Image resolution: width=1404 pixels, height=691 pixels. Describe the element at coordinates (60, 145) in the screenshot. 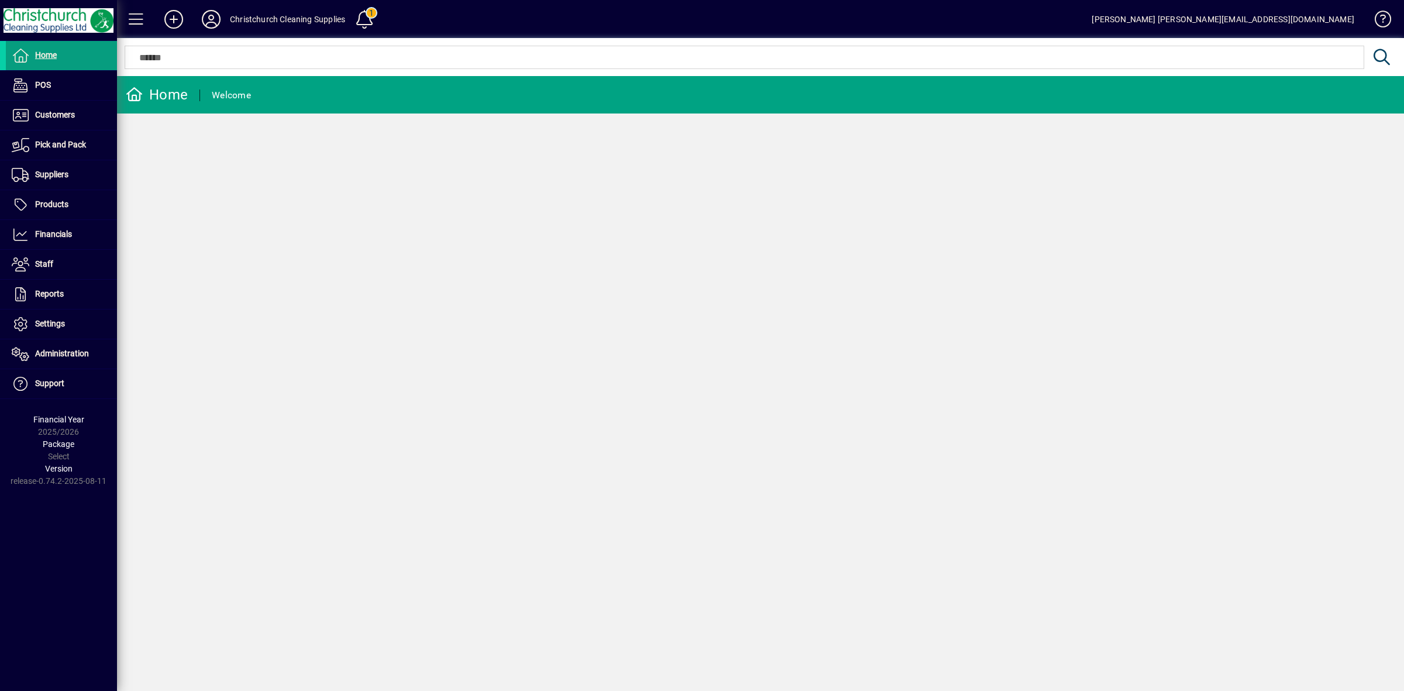

I see `span: Pick and Pack` at that location.